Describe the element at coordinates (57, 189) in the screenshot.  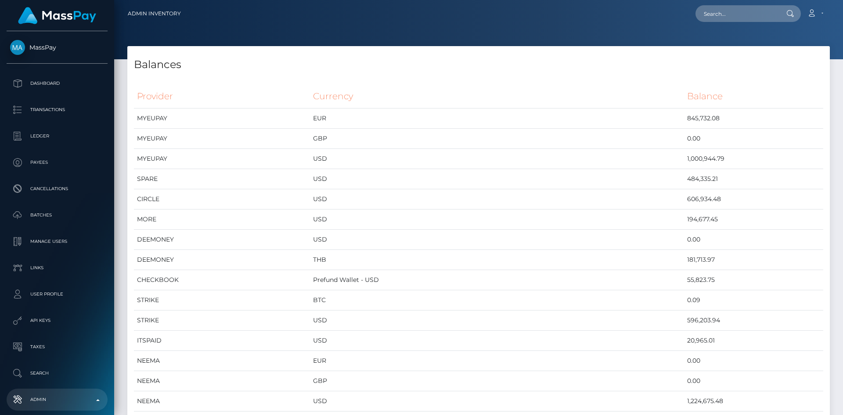
I see `p: Cancellations` at that location.